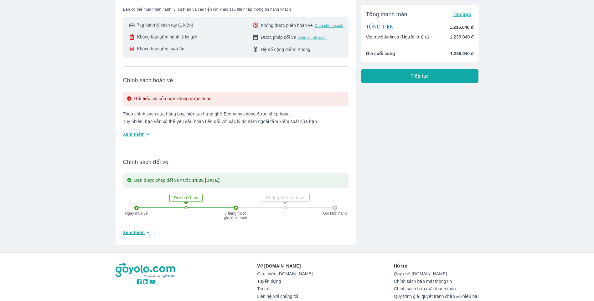 This screenshot has height=301, width=594. Describe the element at coordinates (398, 37) in the screenshot. I see `p: Vietravel Airlines (Người lớn) x1` at that location.